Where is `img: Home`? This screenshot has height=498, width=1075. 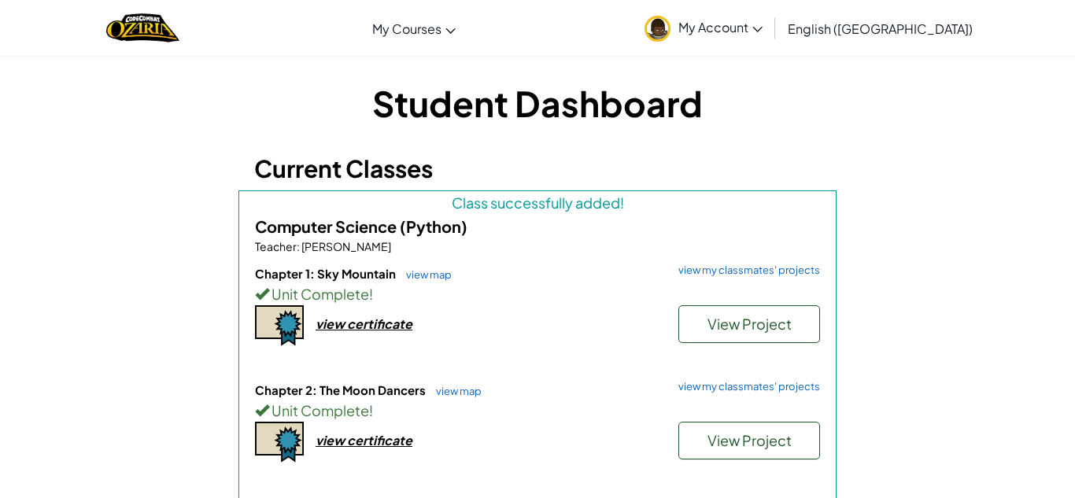 img: Home is located at coordinates (142, 28).